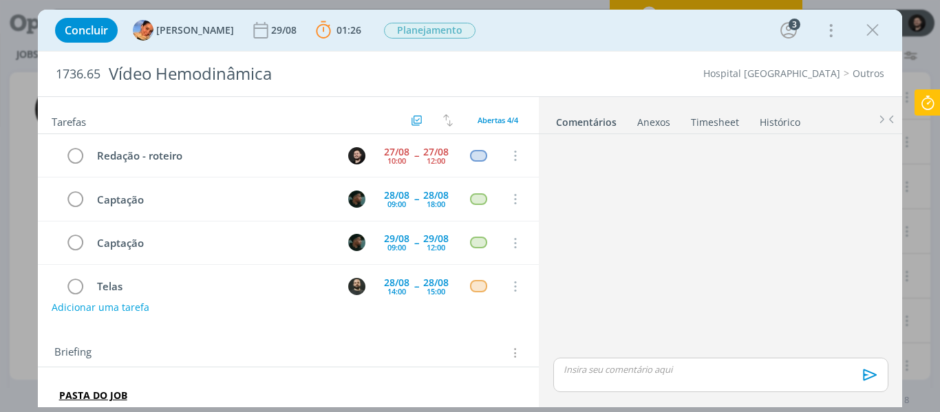 The width and height of the screenshot is (940, 412). I want to click on strong: PASTA DO JOB, so click(93, 395).